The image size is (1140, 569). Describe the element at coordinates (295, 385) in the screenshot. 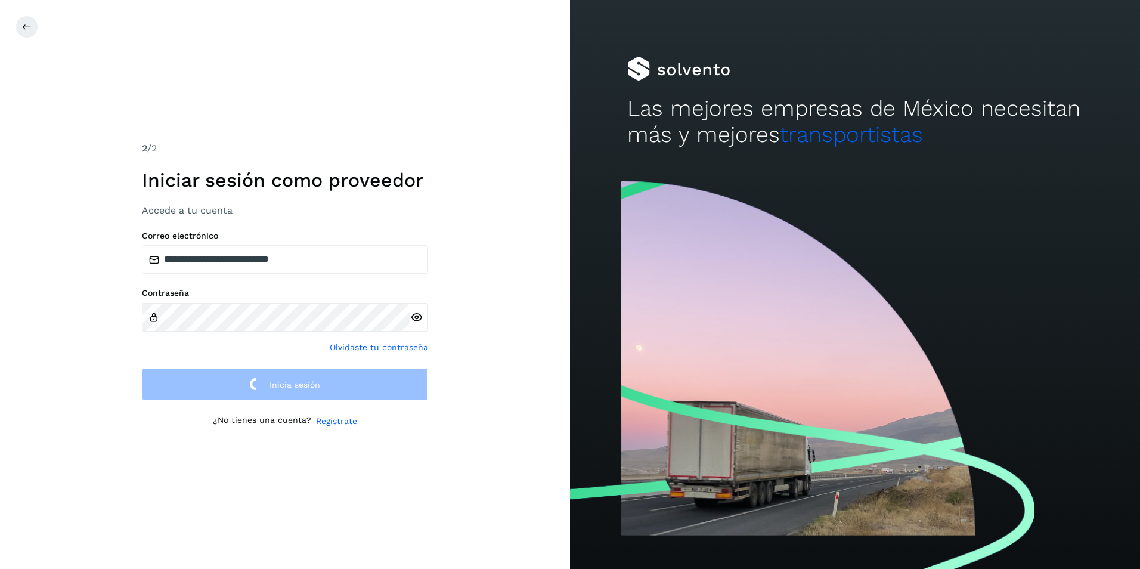

I see `span: Inicia sesión` at that location.